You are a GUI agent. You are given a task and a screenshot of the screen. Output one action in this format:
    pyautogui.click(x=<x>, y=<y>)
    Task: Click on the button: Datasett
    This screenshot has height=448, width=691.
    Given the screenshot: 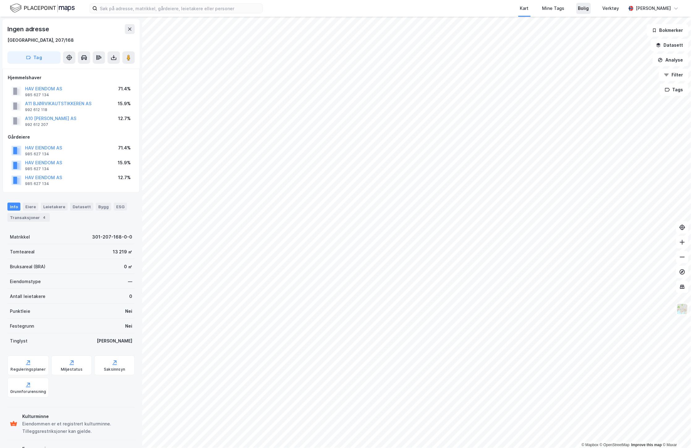 What is the action you would take?
    pyautogui.click(x=670, y=45)
    